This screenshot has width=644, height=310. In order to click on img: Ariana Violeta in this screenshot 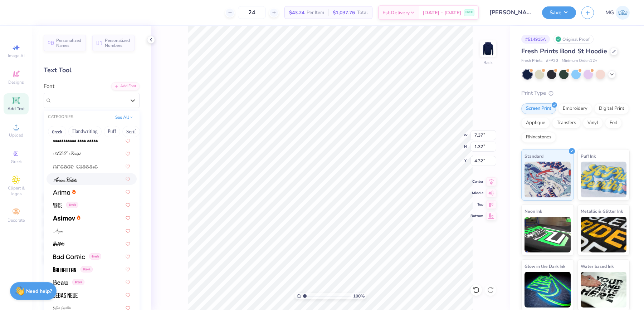, I will do `click(65, 180)`.